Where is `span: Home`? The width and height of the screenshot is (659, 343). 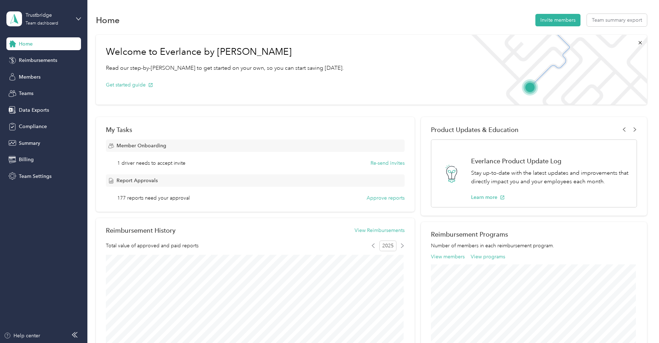 span: Home is located at coordinates (26, 44).